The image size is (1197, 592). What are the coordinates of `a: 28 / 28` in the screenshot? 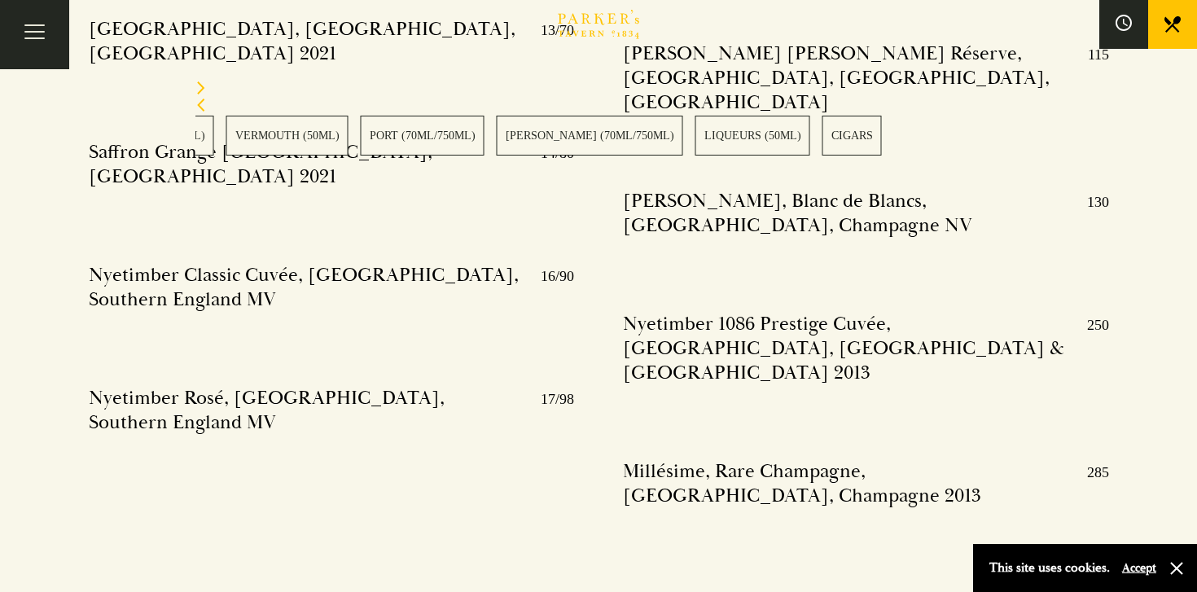 It's located at (852, 135).